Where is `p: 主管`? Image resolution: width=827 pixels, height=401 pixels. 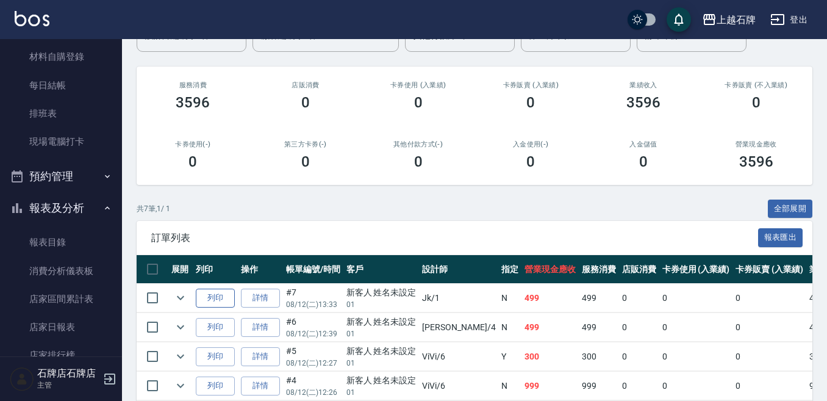 p: 主管 is located at coordinates (68, 385).